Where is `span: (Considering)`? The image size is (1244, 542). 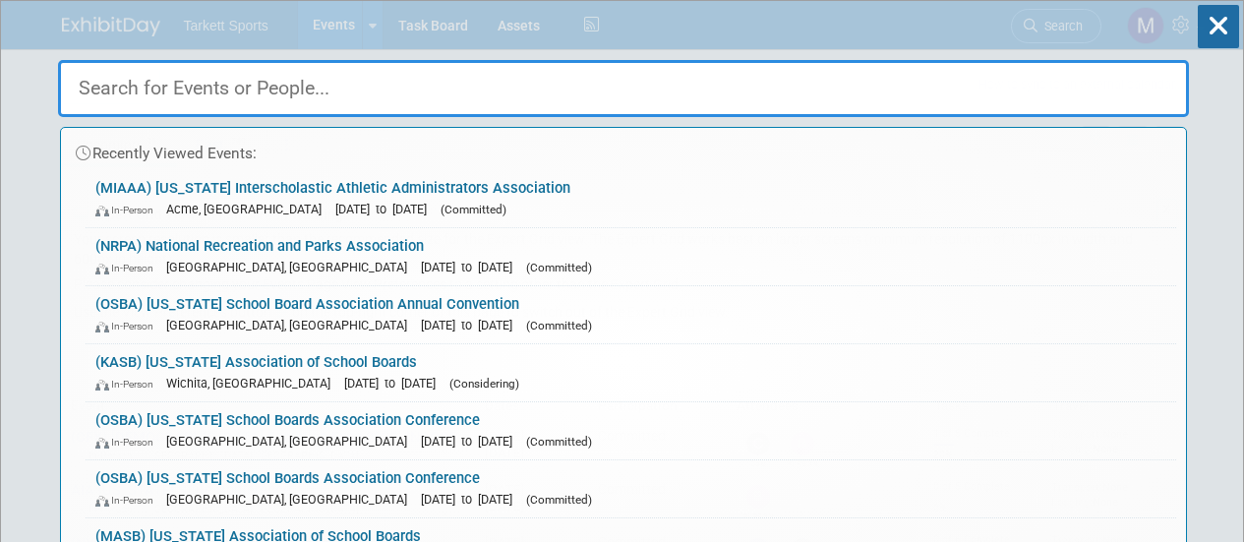
span: (Considering) is located at coordinates (484, 384).